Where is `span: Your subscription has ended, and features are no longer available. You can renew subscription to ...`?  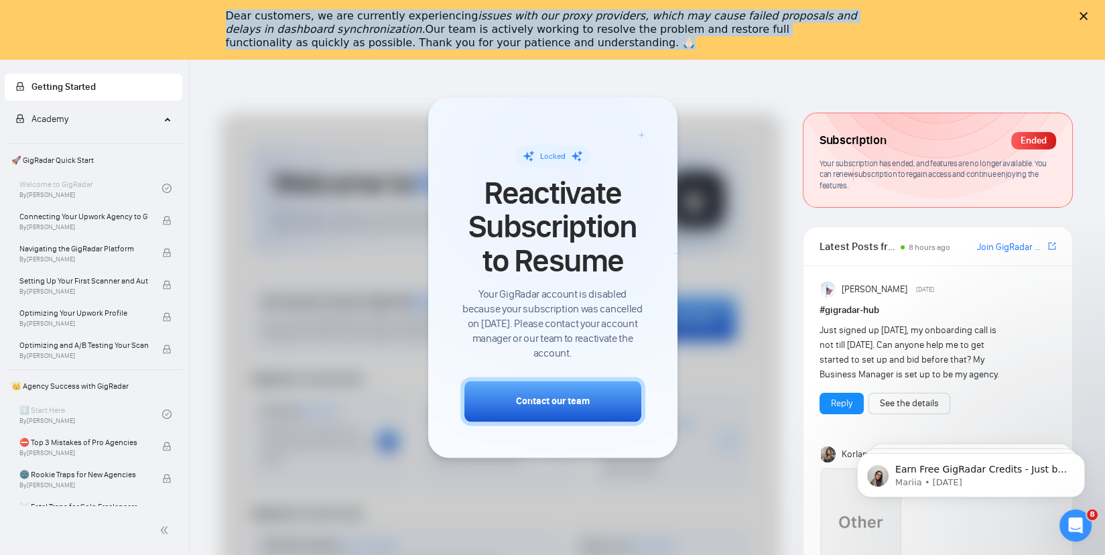 span: Your subscription has ended, and features are no longer available. You can renew subscription to ... is located at coordinates (933, 174).